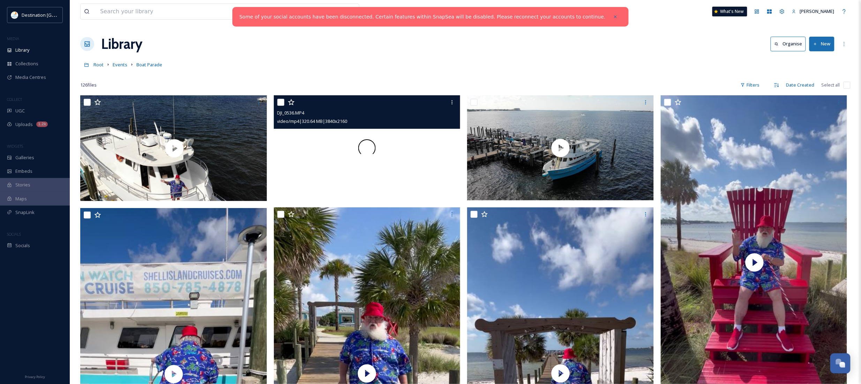  Describe the element at coordinates (35, 376) in the screenshot. I see `a: Privacy Policy` at that location.